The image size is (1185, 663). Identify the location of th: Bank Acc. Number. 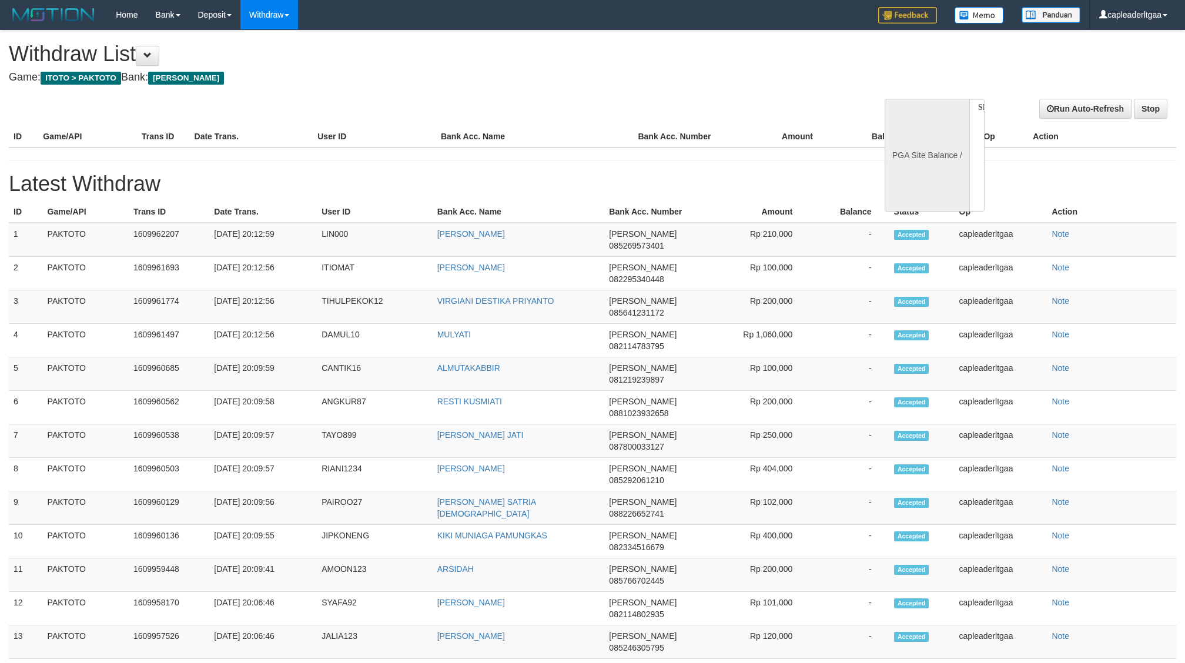
(661, 212).